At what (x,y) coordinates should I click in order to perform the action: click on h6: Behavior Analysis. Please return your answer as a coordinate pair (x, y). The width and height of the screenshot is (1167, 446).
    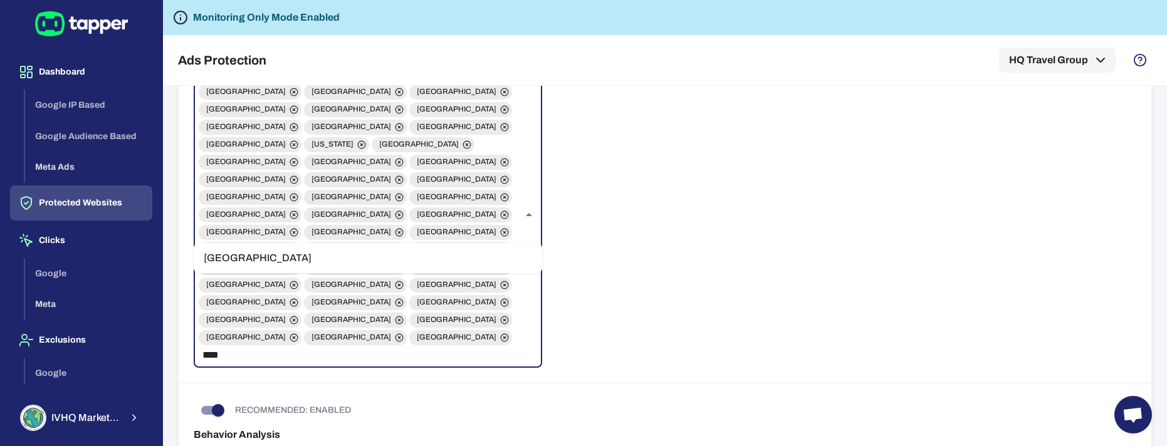
    Looking at the image, I should click on (665, 435).